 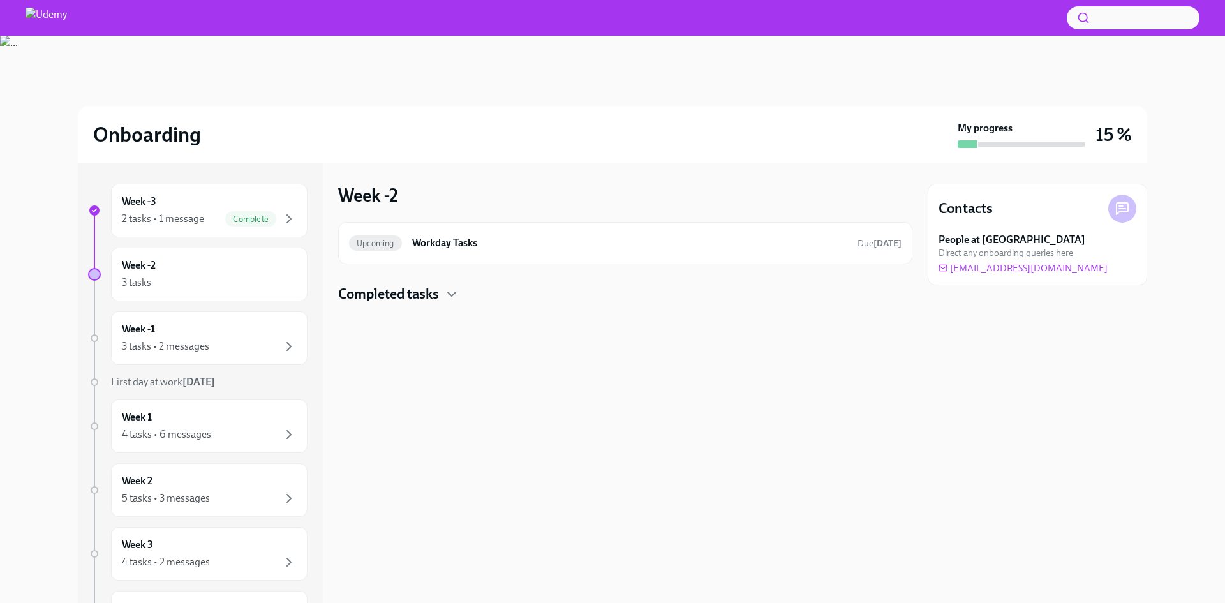 What do you see at coordinates (137, 417) in the screenshot?
I see `h6: Week 1` at bounding box center [137, 417].